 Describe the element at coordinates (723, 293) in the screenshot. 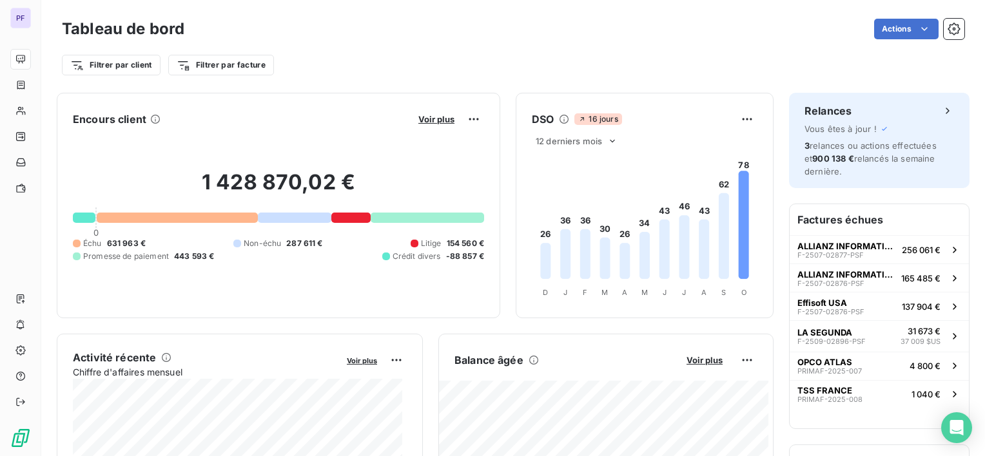

I see `tspan: S` at that location.